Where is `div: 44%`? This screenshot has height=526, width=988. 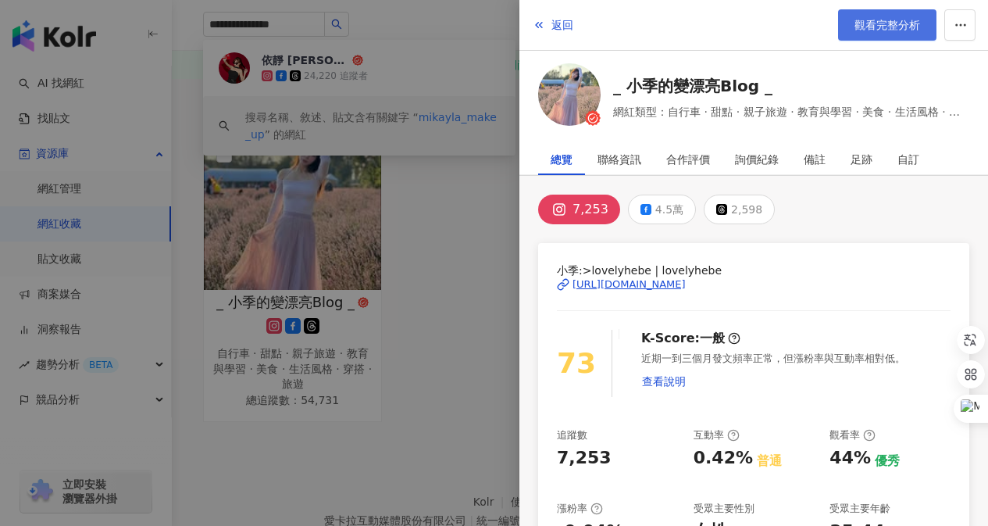
div: 44% is located at coordinates (850, 458).